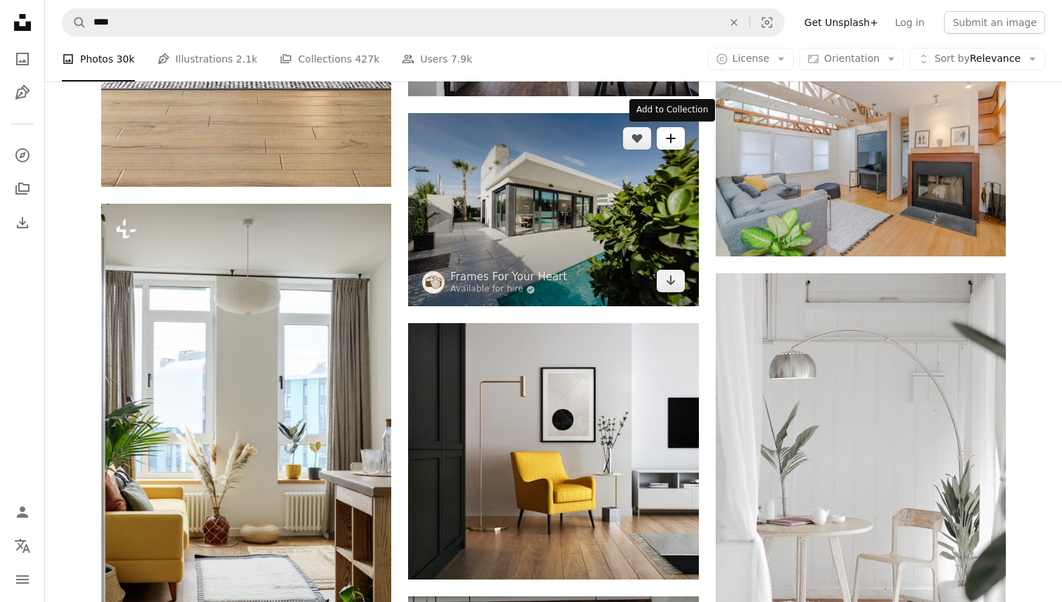 The width and height of the screenshot is (1062, 602). I want to click on img: Go to Frames For Your Heart's profile, so click(433, 282).